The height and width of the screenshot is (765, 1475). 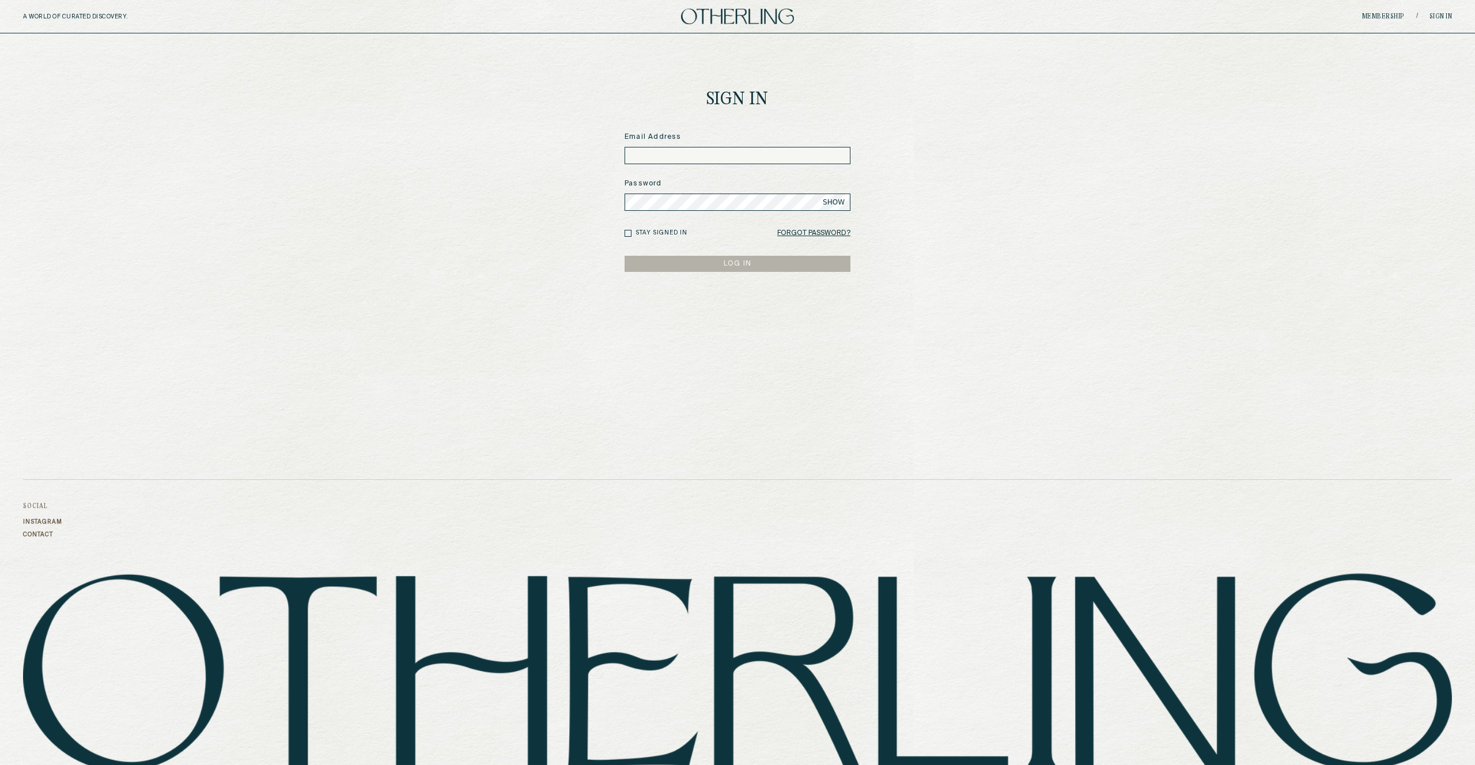 I want to click on h5: A WORLD OF CURATED DISCOVERY., so click(x=100, y=17).